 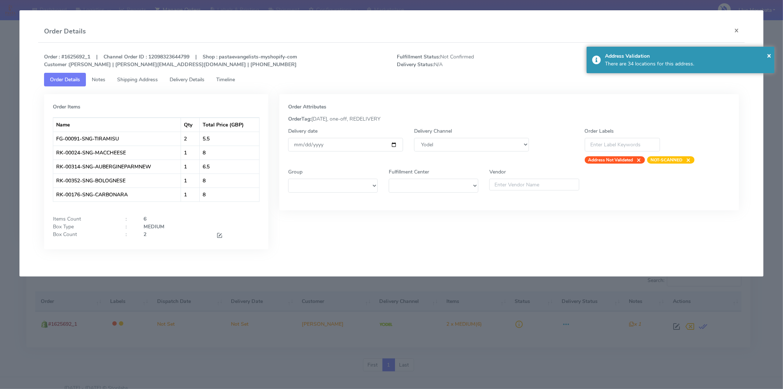 I want to click on strong: MEDIUM, so click(x=154, y=226).